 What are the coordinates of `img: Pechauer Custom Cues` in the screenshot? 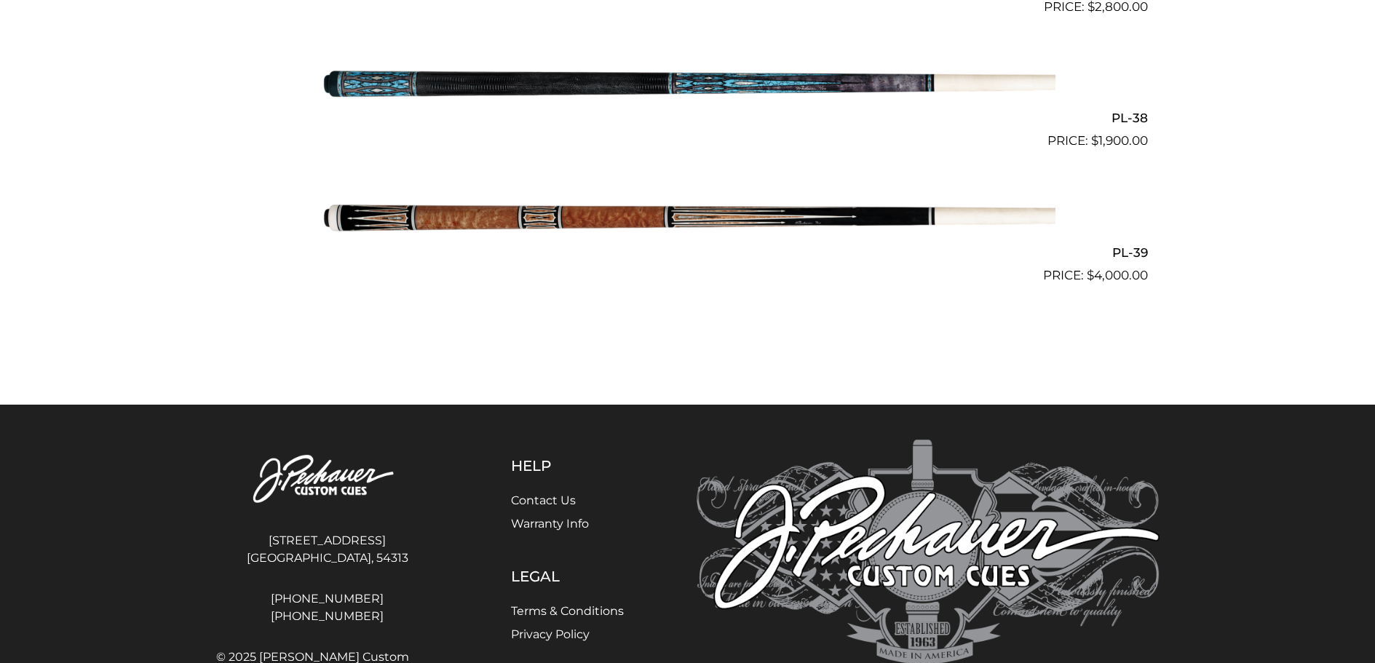 It's located at (328, 480).